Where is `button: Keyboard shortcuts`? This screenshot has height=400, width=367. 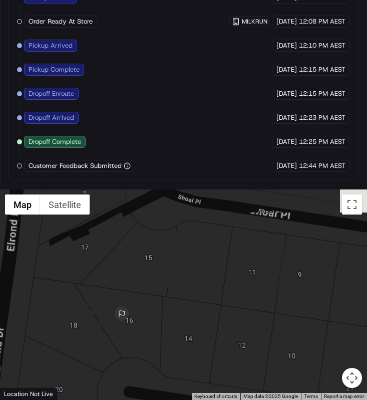 button: Keyboard shortcuts is located at coordinates (216, 396).